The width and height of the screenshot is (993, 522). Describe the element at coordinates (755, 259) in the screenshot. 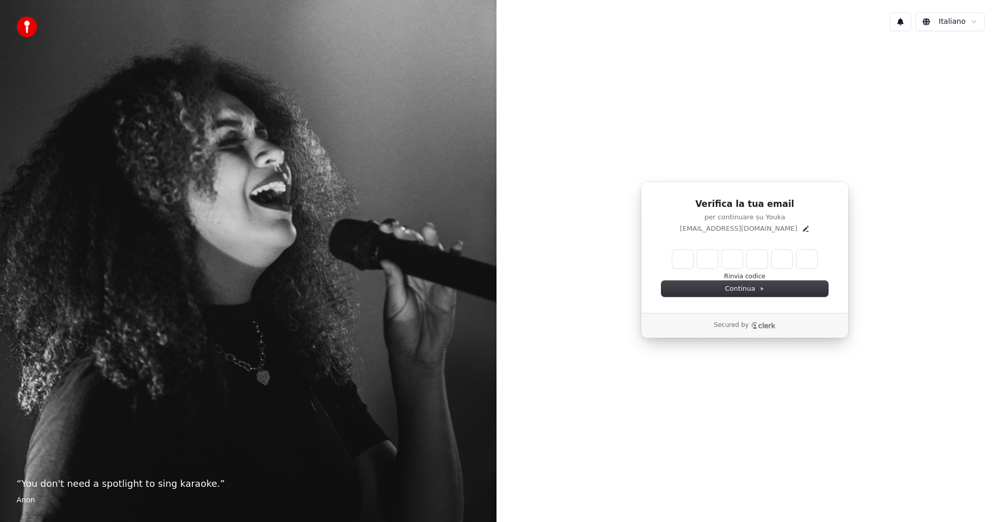

I see `input: Enter verification code` at that location.